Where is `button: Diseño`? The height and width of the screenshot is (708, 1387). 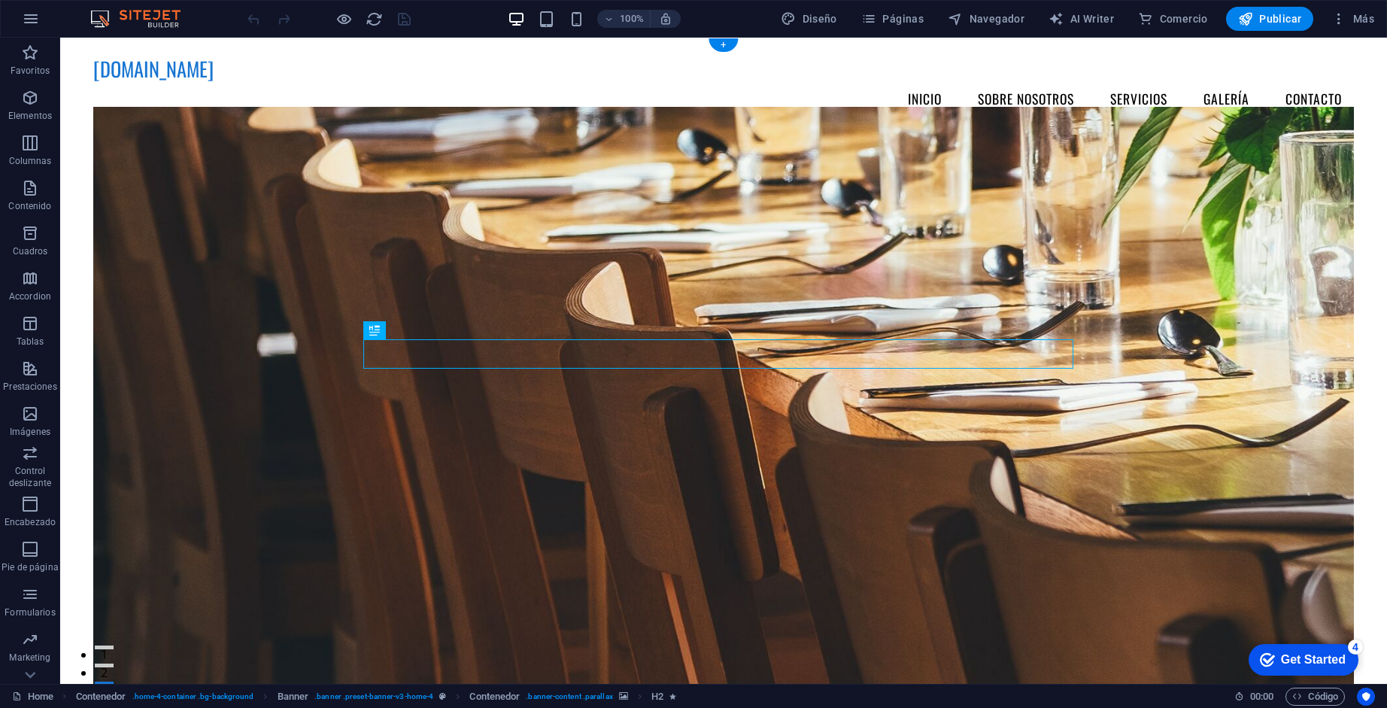 button: Diseño is located at coordinates (809, 19).